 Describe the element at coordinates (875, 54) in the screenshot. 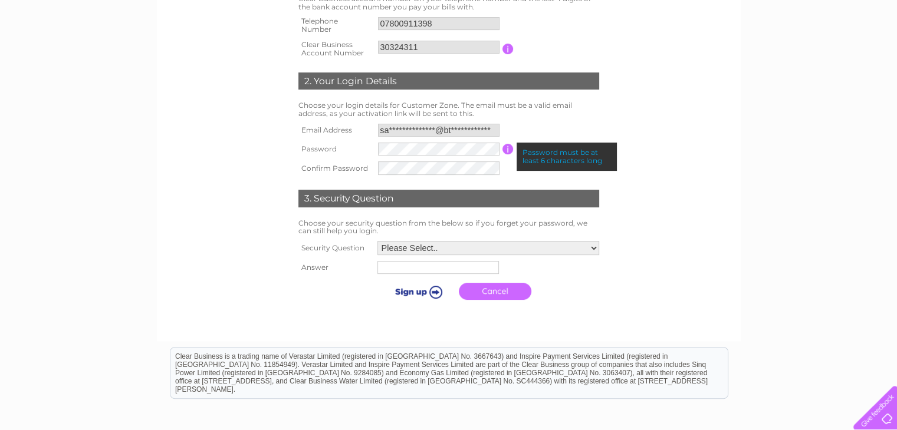

I see `a: Contact` at that location.